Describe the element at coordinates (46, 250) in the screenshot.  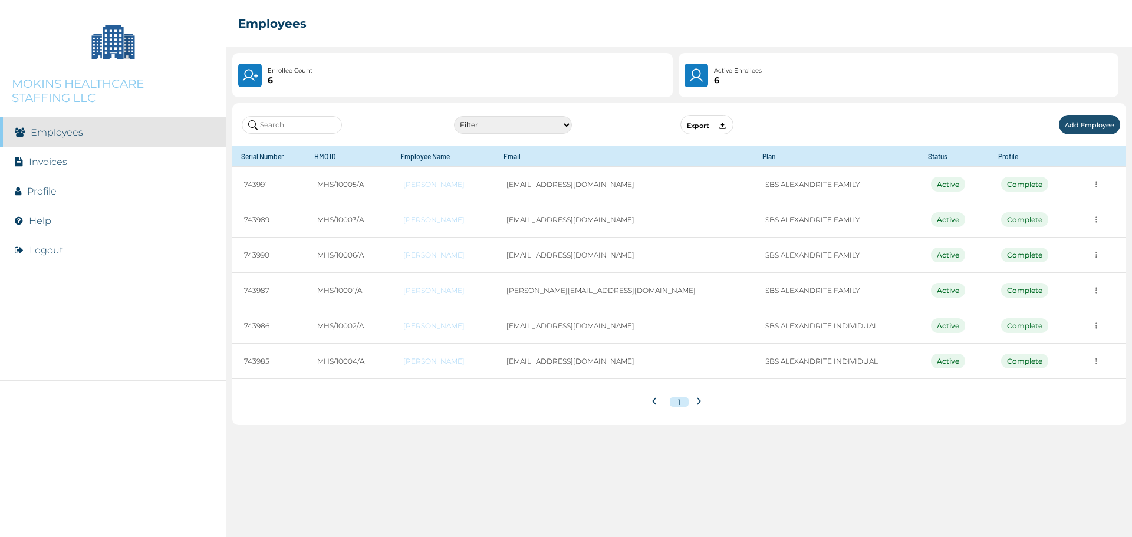
I see `button: Logout` at that location.